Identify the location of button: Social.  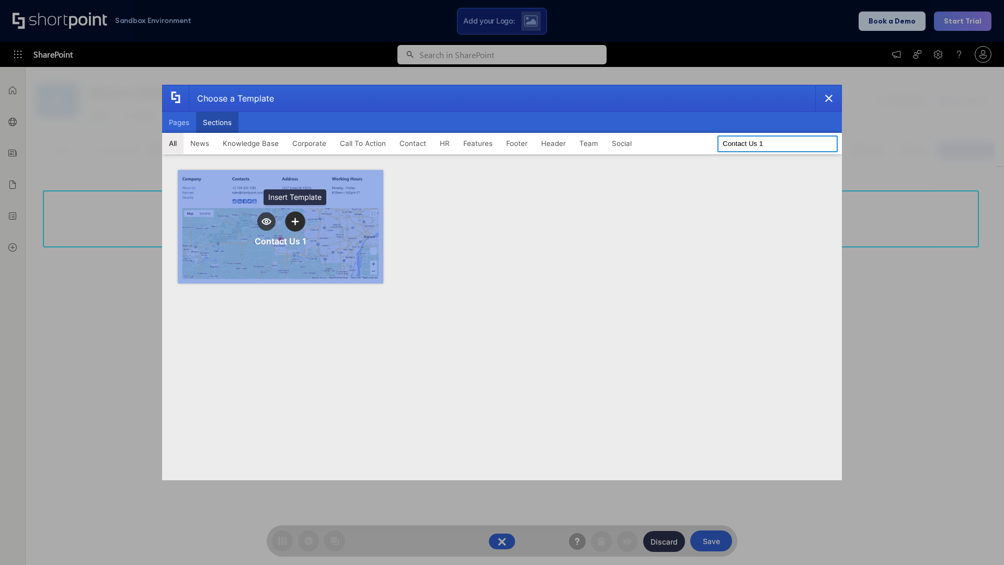
(622, 143).